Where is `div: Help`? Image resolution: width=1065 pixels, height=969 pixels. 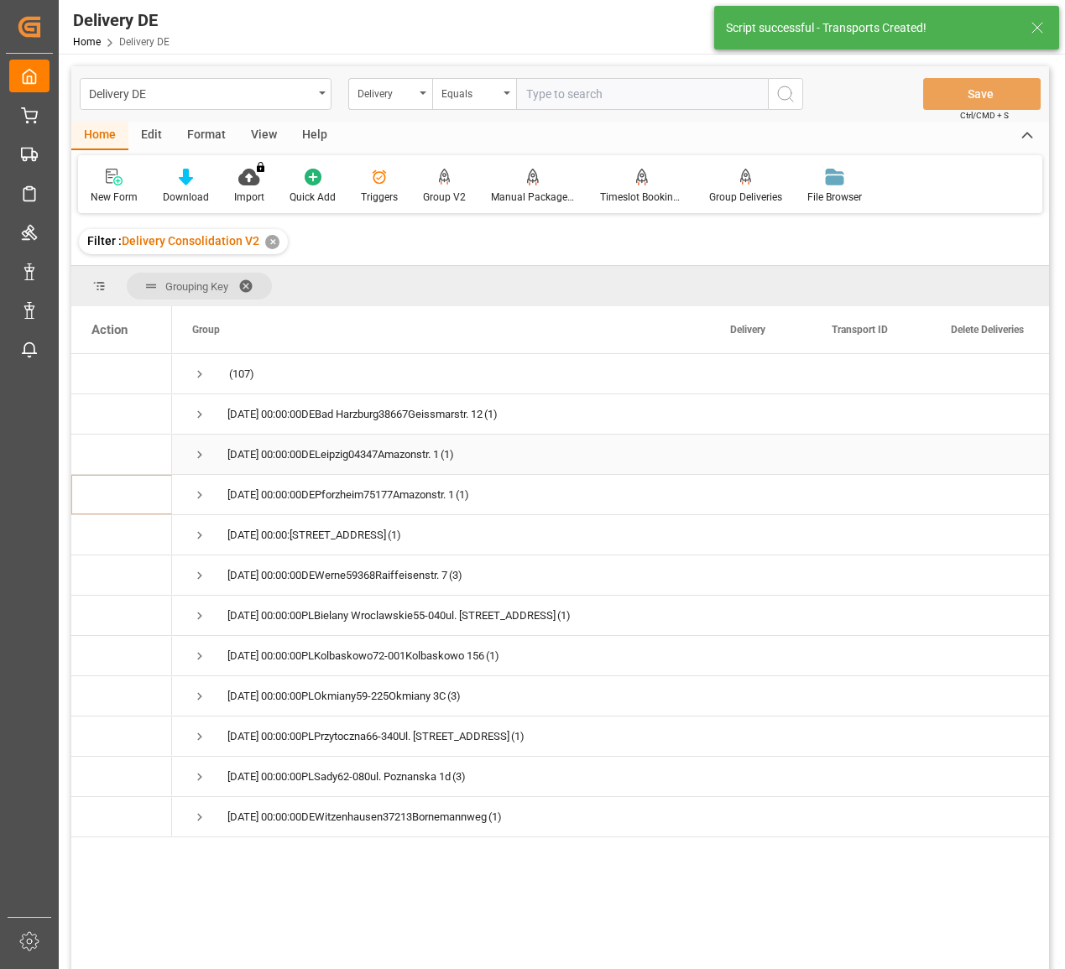 div: Help is located at coordinates (315, 136).